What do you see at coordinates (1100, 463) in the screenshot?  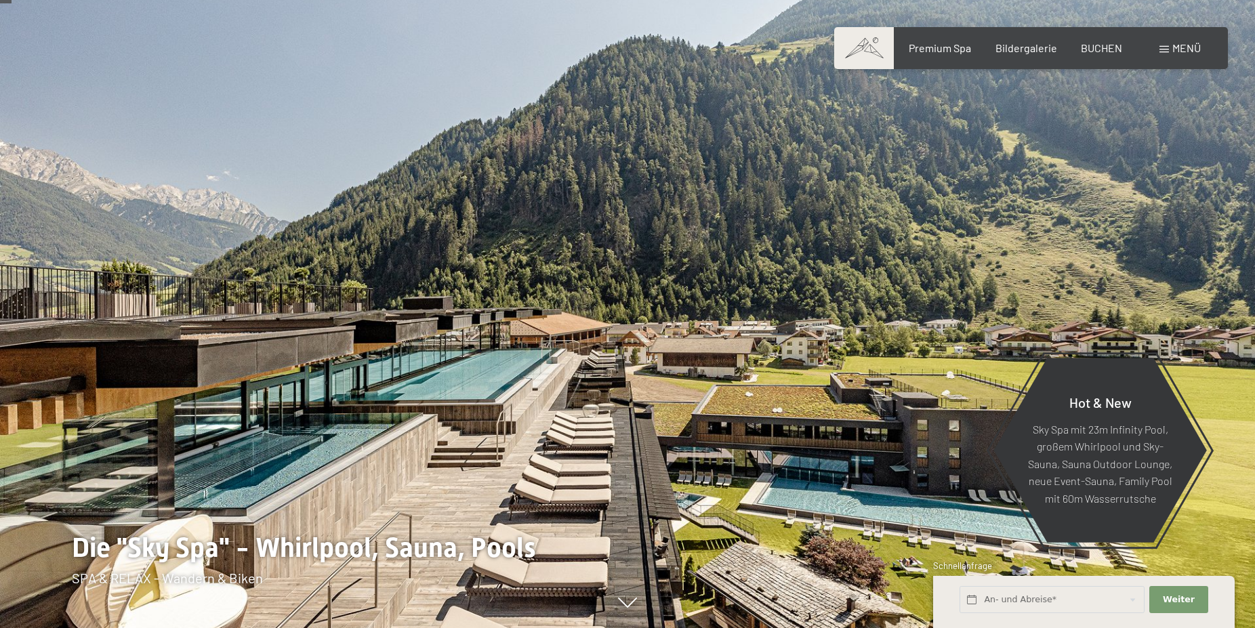 I see `p: Sky Spa mit 23m Infinity Pool, großem Whirlpool und Sky-Sauna, Sauna Outdoor Lounge, neue Event-S...` at bounding box center [1100, 463].